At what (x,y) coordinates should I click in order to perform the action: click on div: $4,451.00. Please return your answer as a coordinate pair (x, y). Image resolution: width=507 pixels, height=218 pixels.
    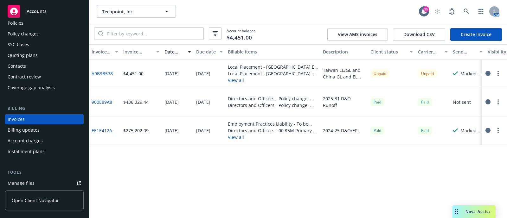
    Looking at the image, I should click on (133, 73).